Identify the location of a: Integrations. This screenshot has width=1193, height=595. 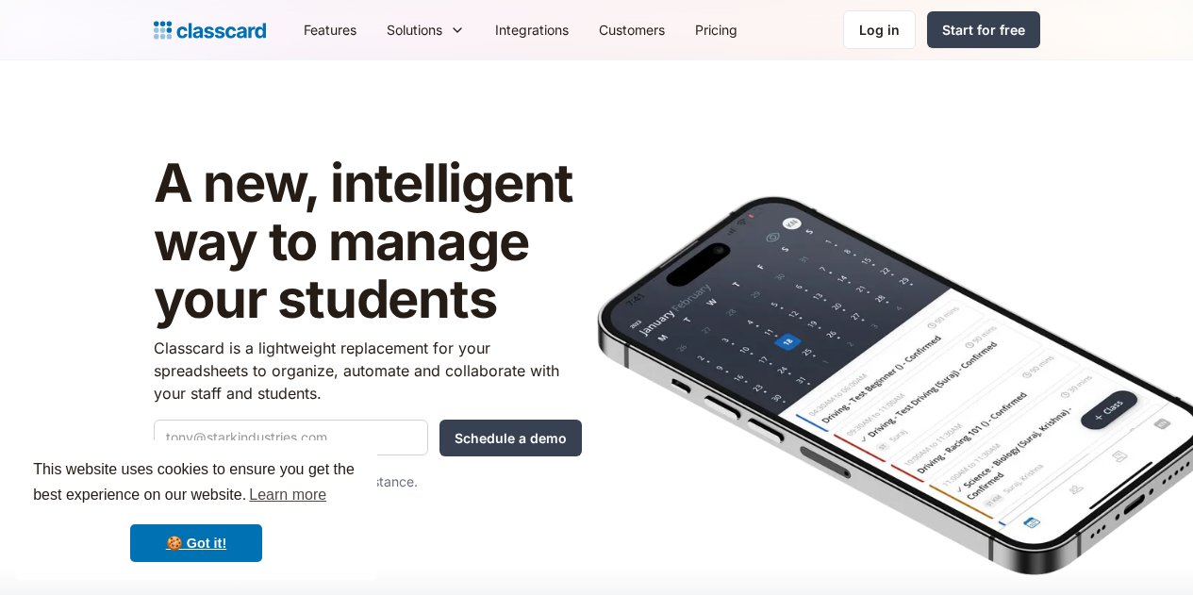
(532, 29).